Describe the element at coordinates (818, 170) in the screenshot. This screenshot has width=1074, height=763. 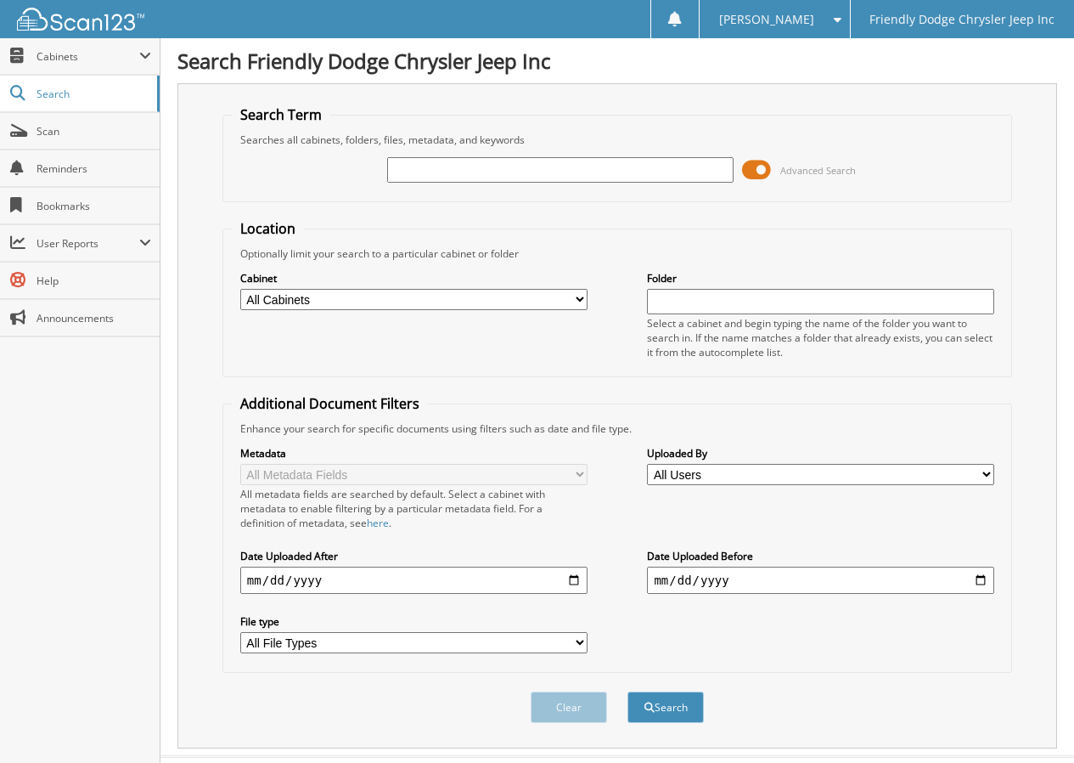
I see `span: Advanced Search` at that location.